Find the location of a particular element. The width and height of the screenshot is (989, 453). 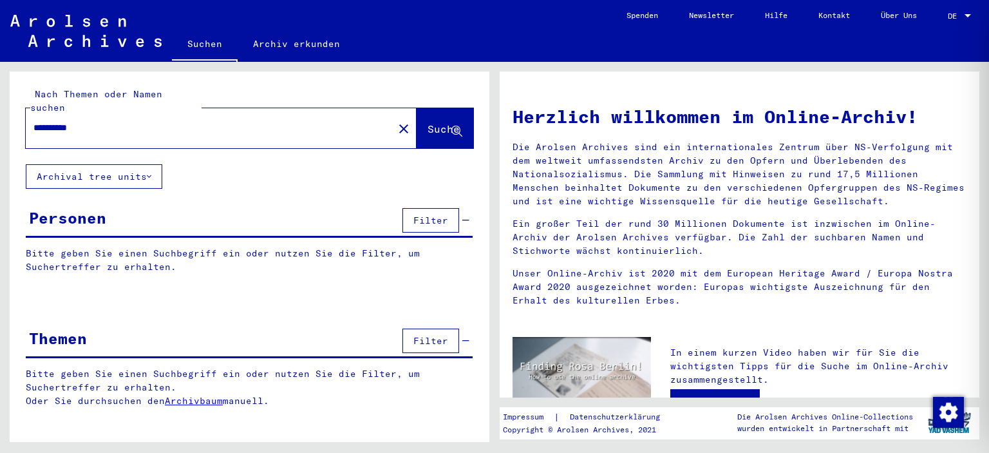

mat-icon: close is located at coordinates (404, 129).